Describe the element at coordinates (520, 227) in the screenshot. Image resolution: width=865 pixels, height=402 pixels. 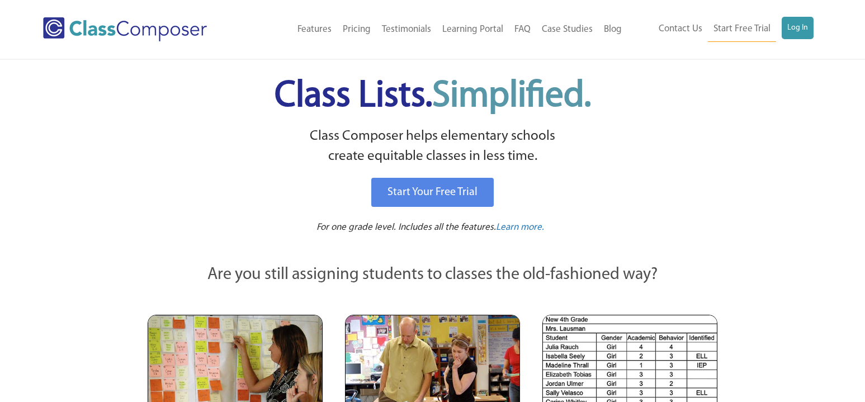
I see `span: Learn more.` at that location.